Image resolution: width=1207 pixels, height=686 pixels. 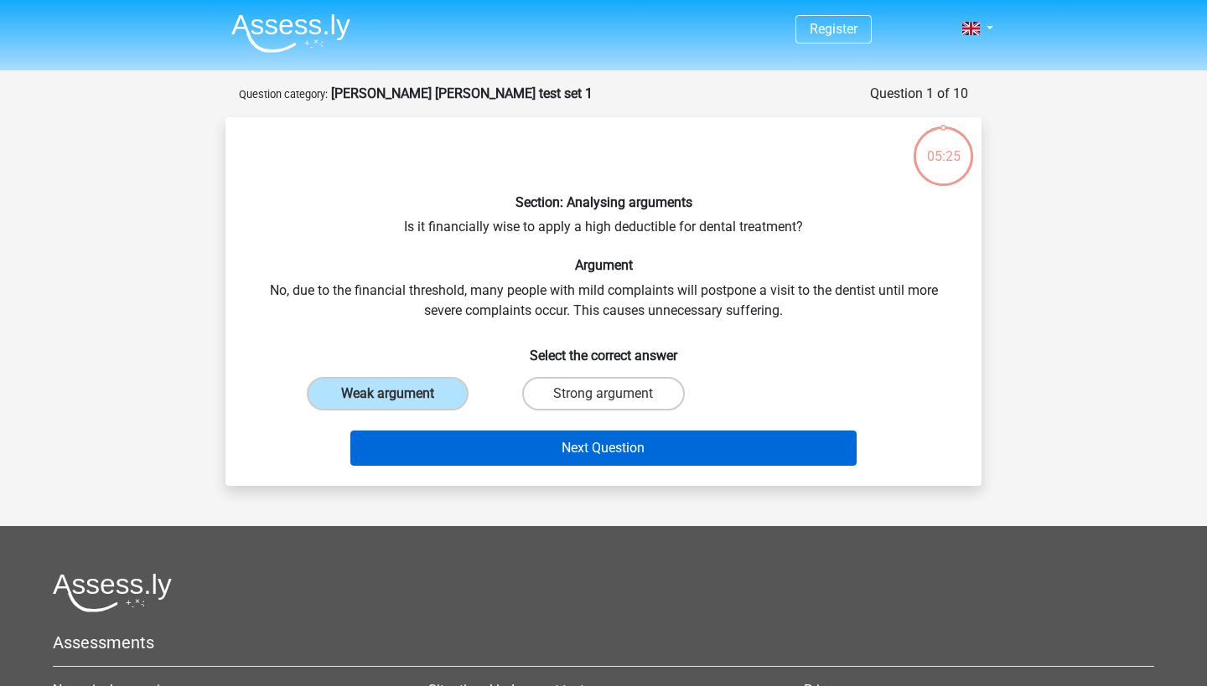 What do you see at coordinates (603, 265) in the screenshot?
I see `h6: Argument` at bounding box center [603, 265].